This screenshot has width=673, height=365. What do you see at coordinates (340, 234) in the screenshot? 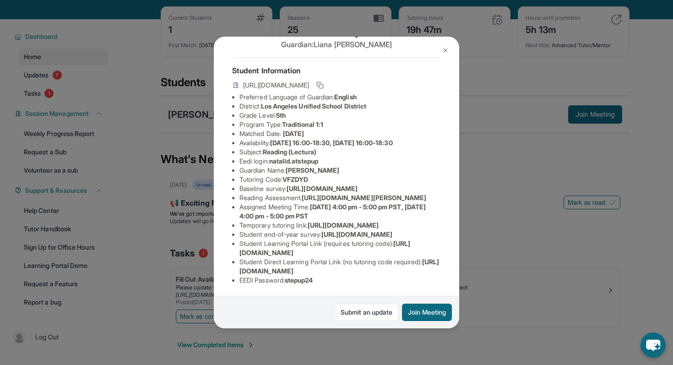
I see `li: Student end-of-year survey :` at bounding box center [340, 234].